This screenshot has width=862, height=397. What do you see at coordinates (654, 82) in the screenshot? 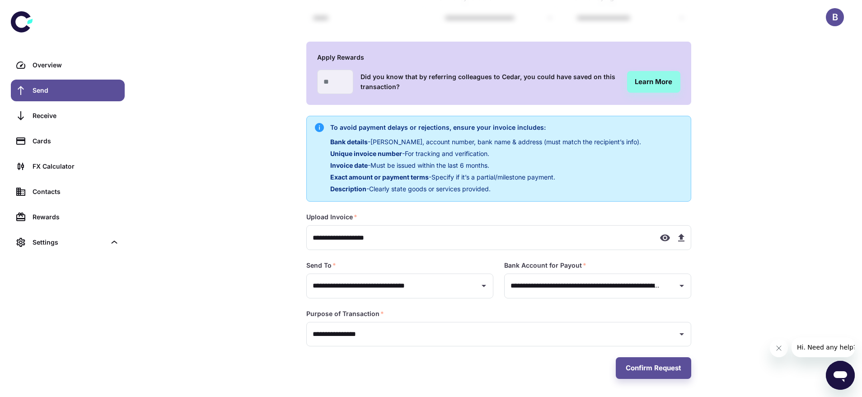
I see `a: Learn More` at bounding box center [654, 82].